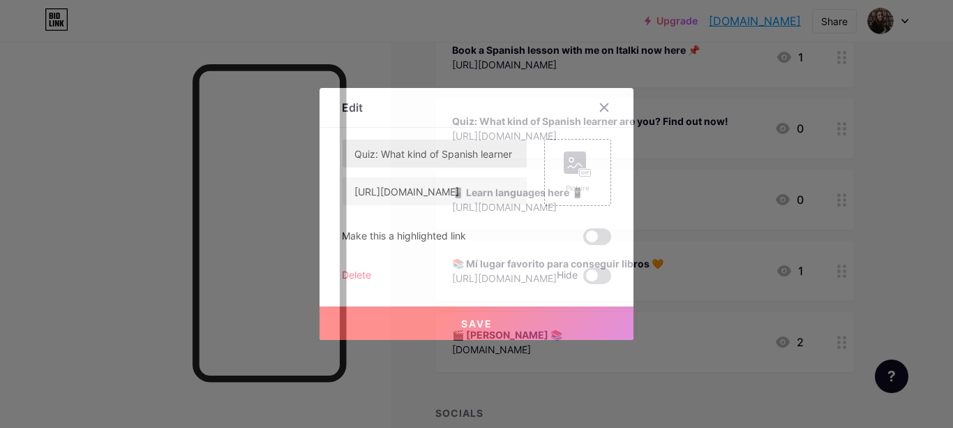 The height and width of the screenshot is (428, 953). I want to click on div: Delete, so click(356, 276).